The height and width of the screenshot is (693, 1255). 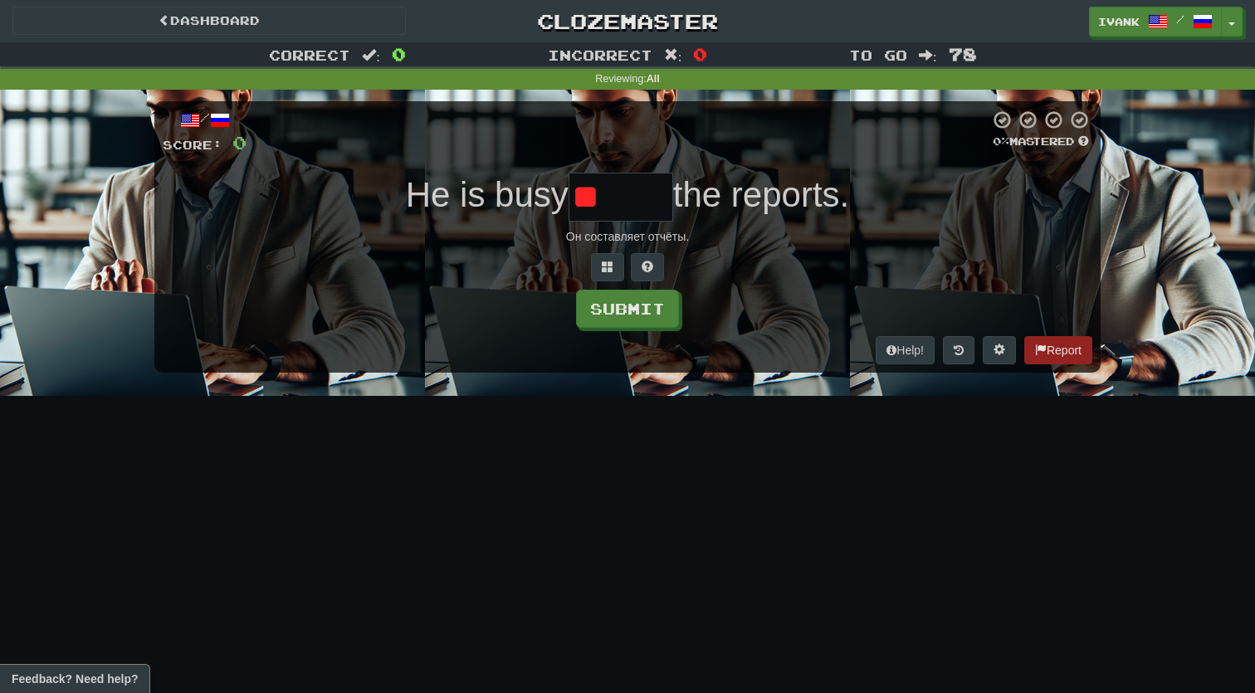 What do you see at coordinates (310, 55) in the screenshot?
I see `span: Correct` at bounding box center [310, 55].